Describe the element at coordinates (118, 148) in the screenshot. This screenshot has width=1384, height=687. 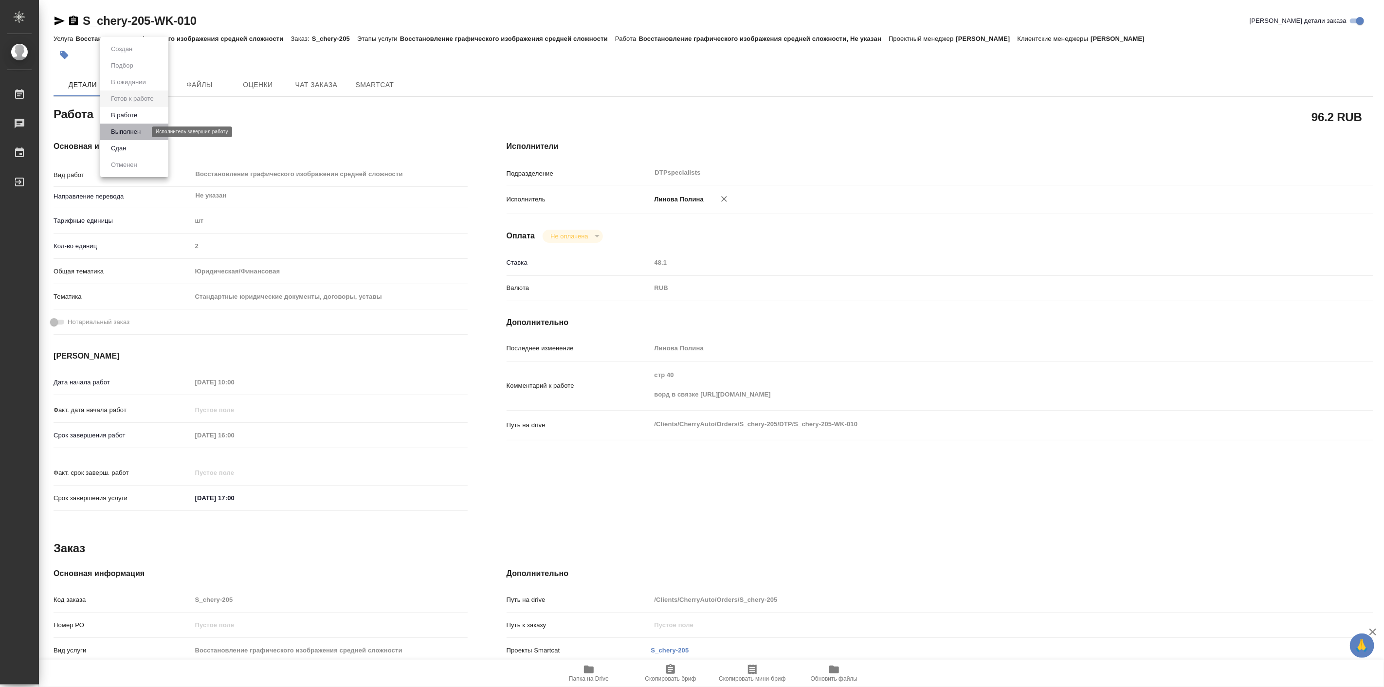
I see `button: Сдан` at that location.